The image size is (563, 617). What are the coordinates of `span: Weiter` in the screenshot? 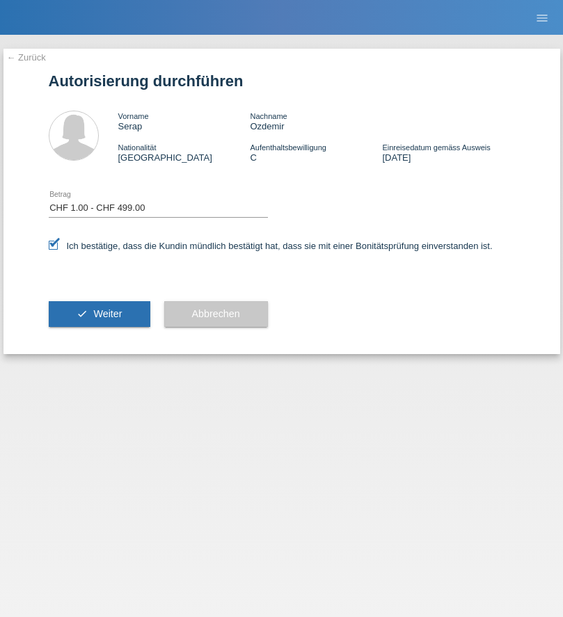 It's located at (107, 314).